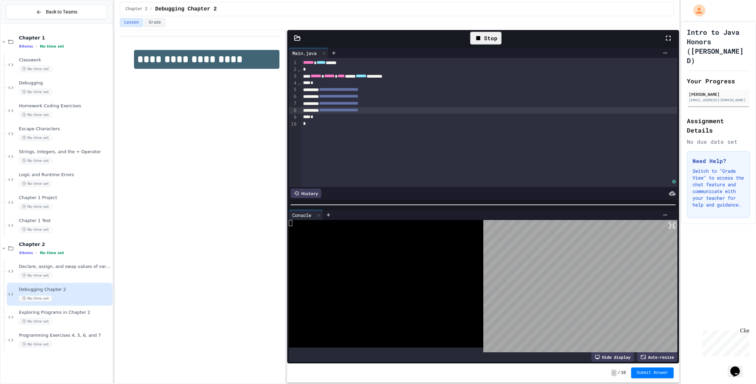  Describe the element at coordinates (293, 63) in the screenshot. I see `div: 1` at that location.